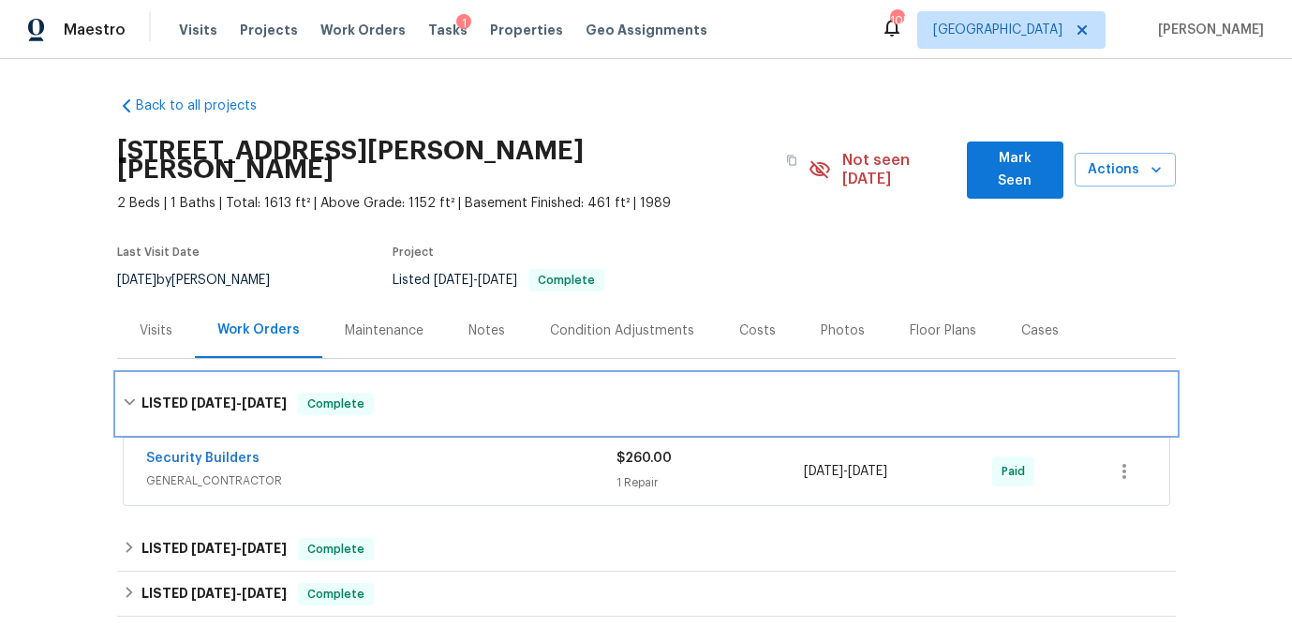 The height and width of the screenshot is (627, 1292). Describe the element at coordinates (498, 280) in the screenshot. I see `span: Listed` at that location.